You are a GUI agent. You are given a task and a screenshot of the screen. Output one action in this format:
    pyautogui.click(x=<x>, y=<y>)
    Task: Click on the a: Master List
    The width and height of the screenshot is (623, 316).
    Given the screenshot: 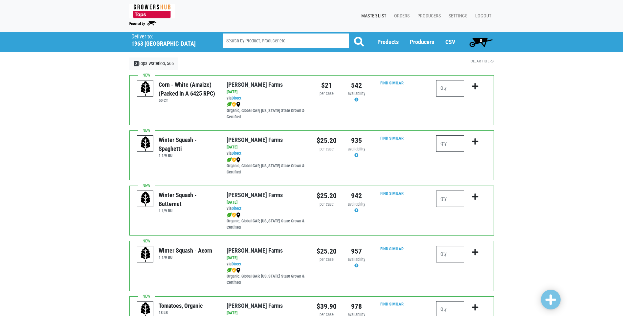 What is the action you would take?
    pyautogui.click(x=372, y=16)
    